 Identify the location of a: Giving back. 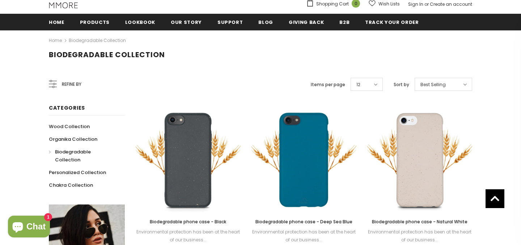
(306, 22).